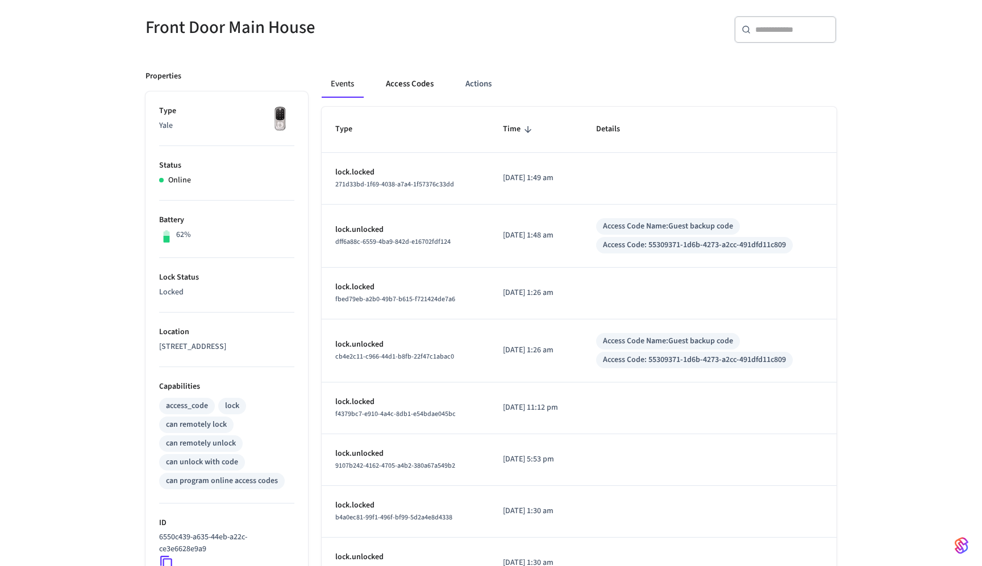 The image size is (982, 566). I want to click on div: can remotely unlock, so click(201, 443).